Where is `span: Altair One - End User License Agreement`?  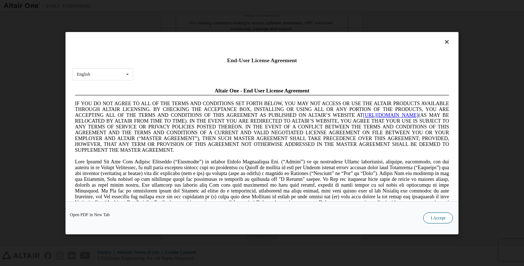 span: Altair One - End User License Agreement is located at coordinates (190, 6).